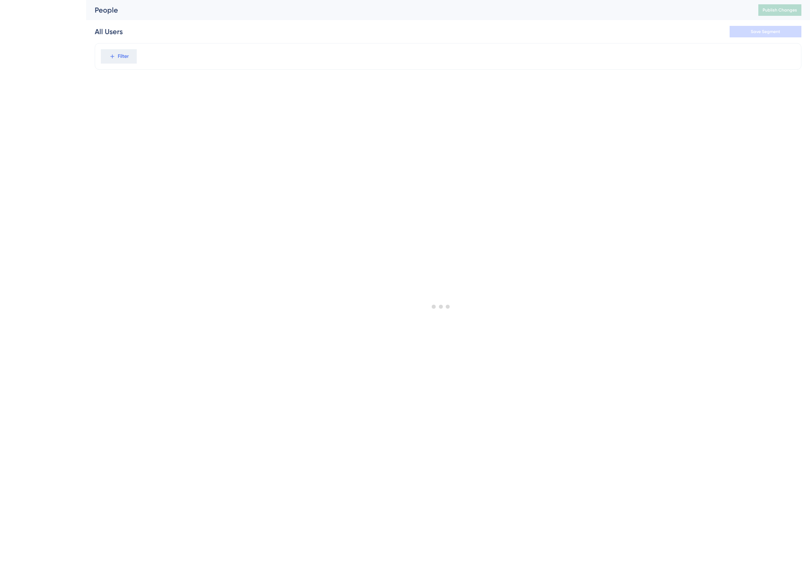  What do you see at coordinates (109, 32) in the screenshot?
I see `div: All Users` at bounding box center [109, 32].